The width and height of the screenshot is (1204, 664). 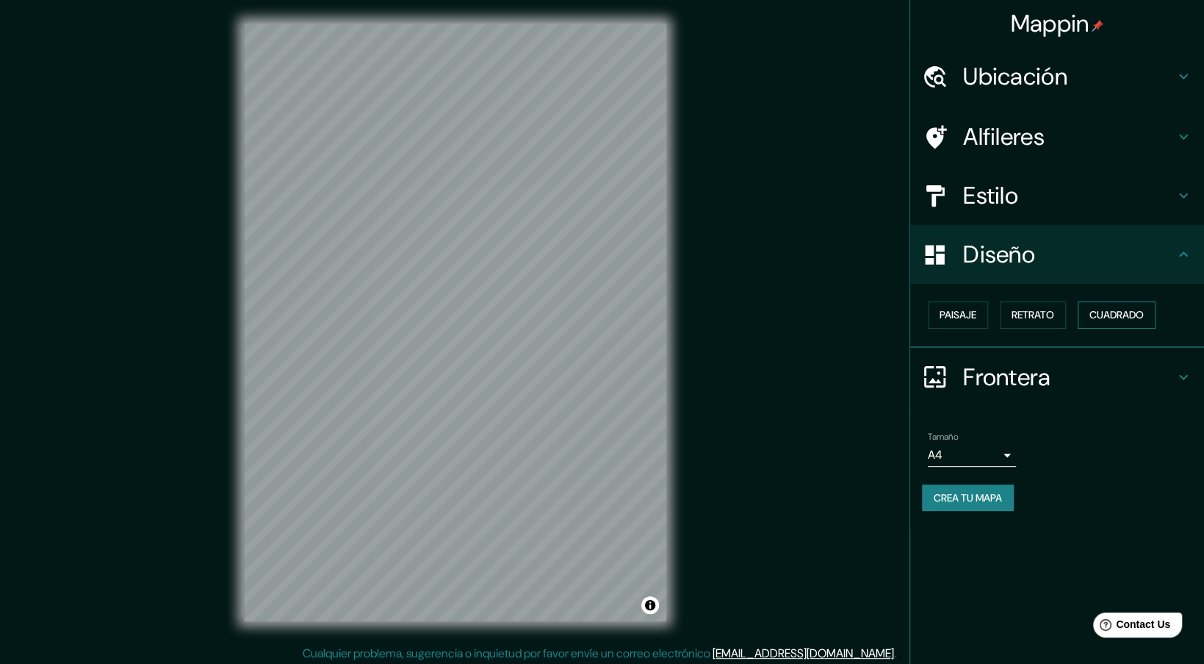 What do you see at coordinates (958, 314) in the screenshot?
I see `button: Paisaje` at bounding box center [958, 314].